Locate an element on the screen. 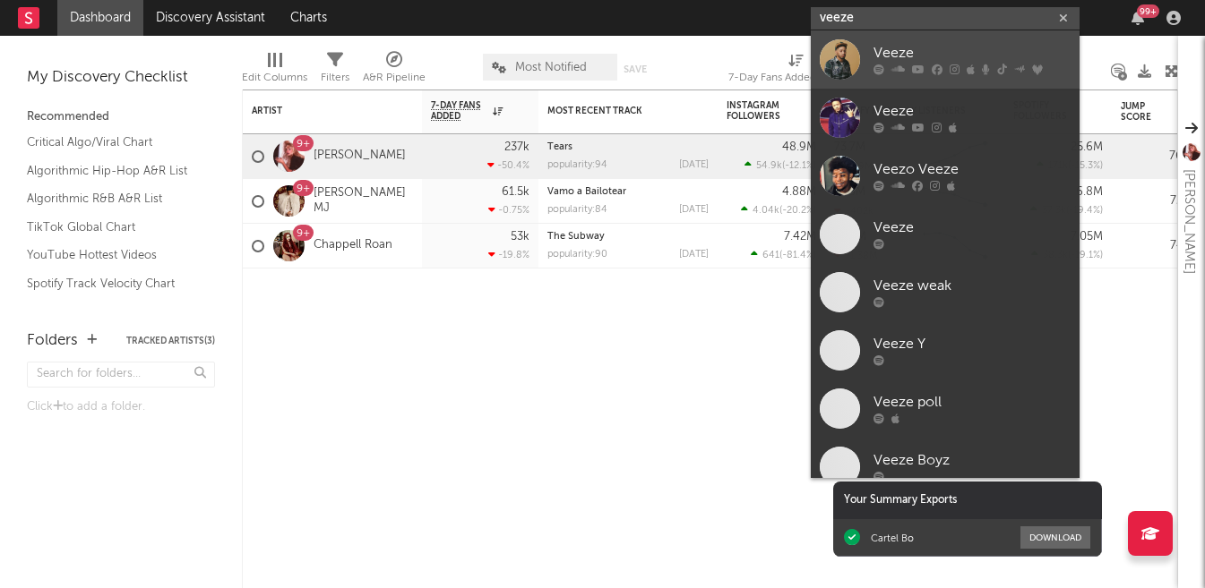 The image size is (1205, 588). a: Spotify Track Velocity Chart is located at coordinates (112, 284).